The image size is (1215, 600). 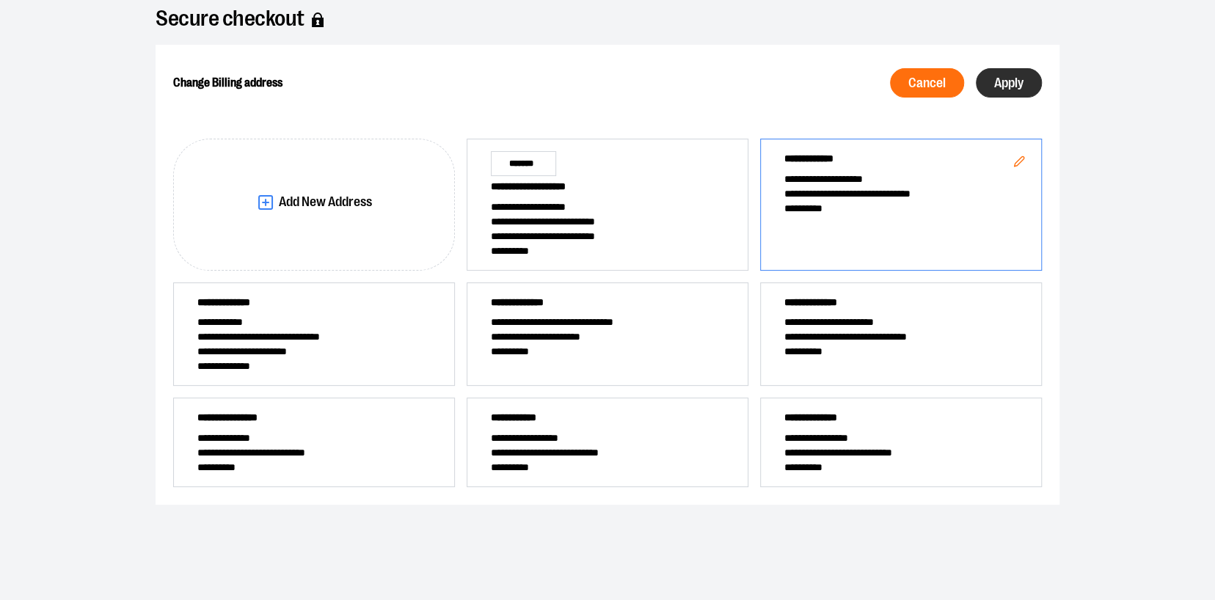 What do you see at coordinates (325, 202) in the screenshot?
I see `span: Add New Address` at bounding box center [325, 202].